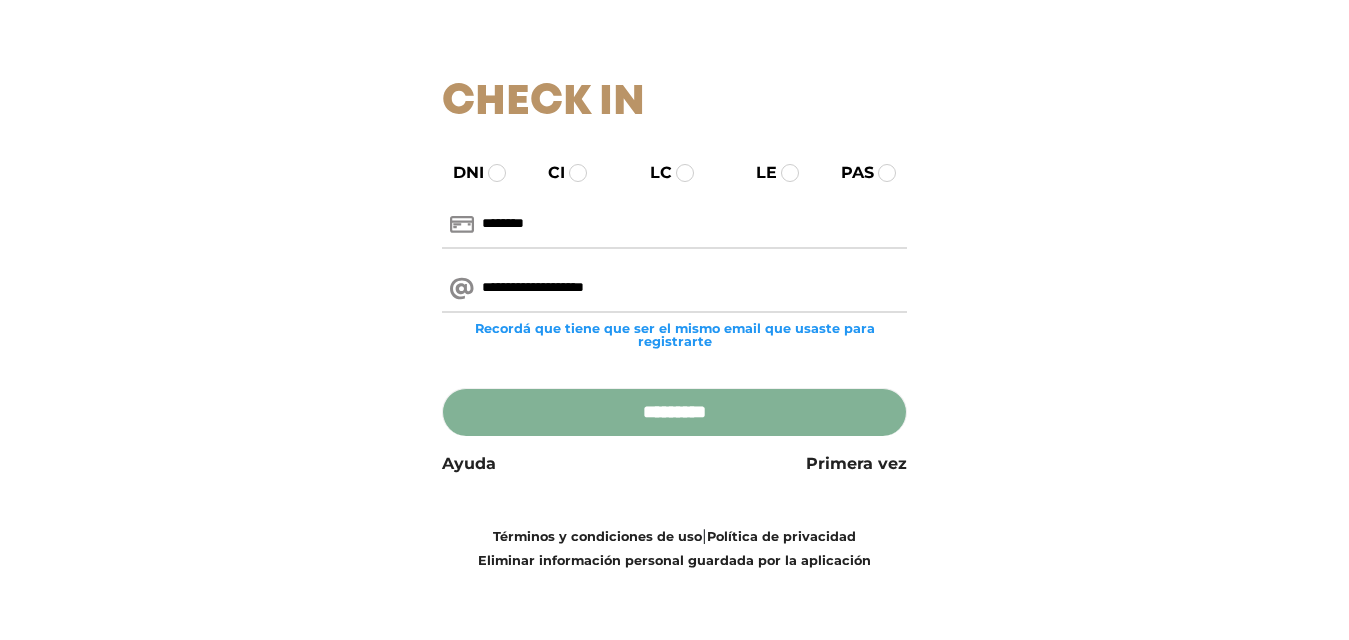 Image resolution: width=1349 pixels, height=640 pixels. What do you see at coordinates (469, 464) in the screenshot?
I see `a: Ayuda` at bounding box center [469, 464].